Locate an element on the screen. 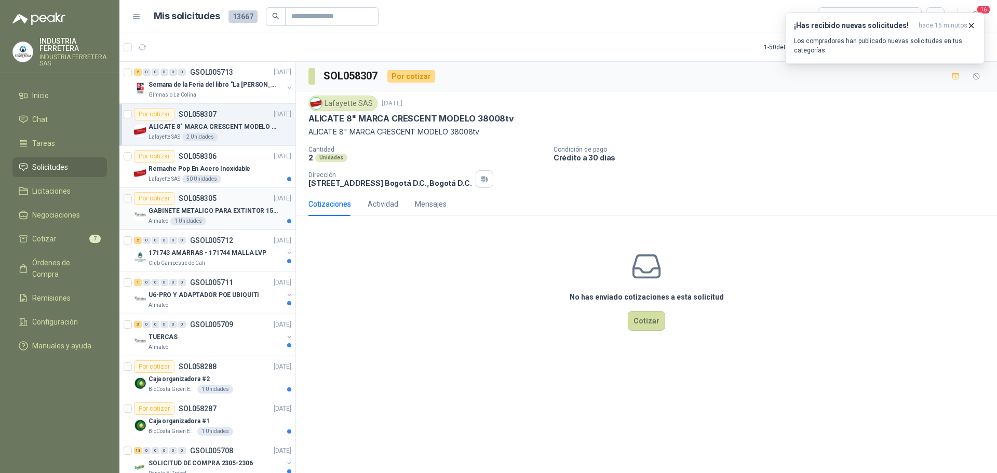 Image resolution: width=997 pixels, height=473 pixels. p: GSOL005708 is located at coordinates (211, 451).